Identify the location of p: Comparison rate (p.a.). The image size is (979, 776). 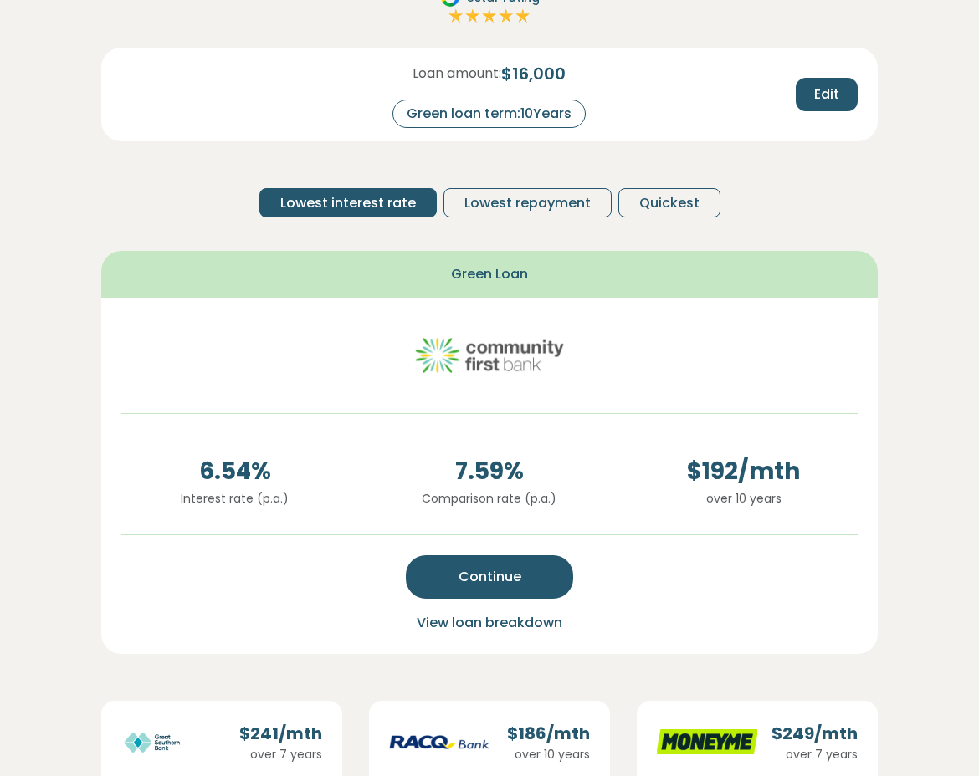
(489, 499).